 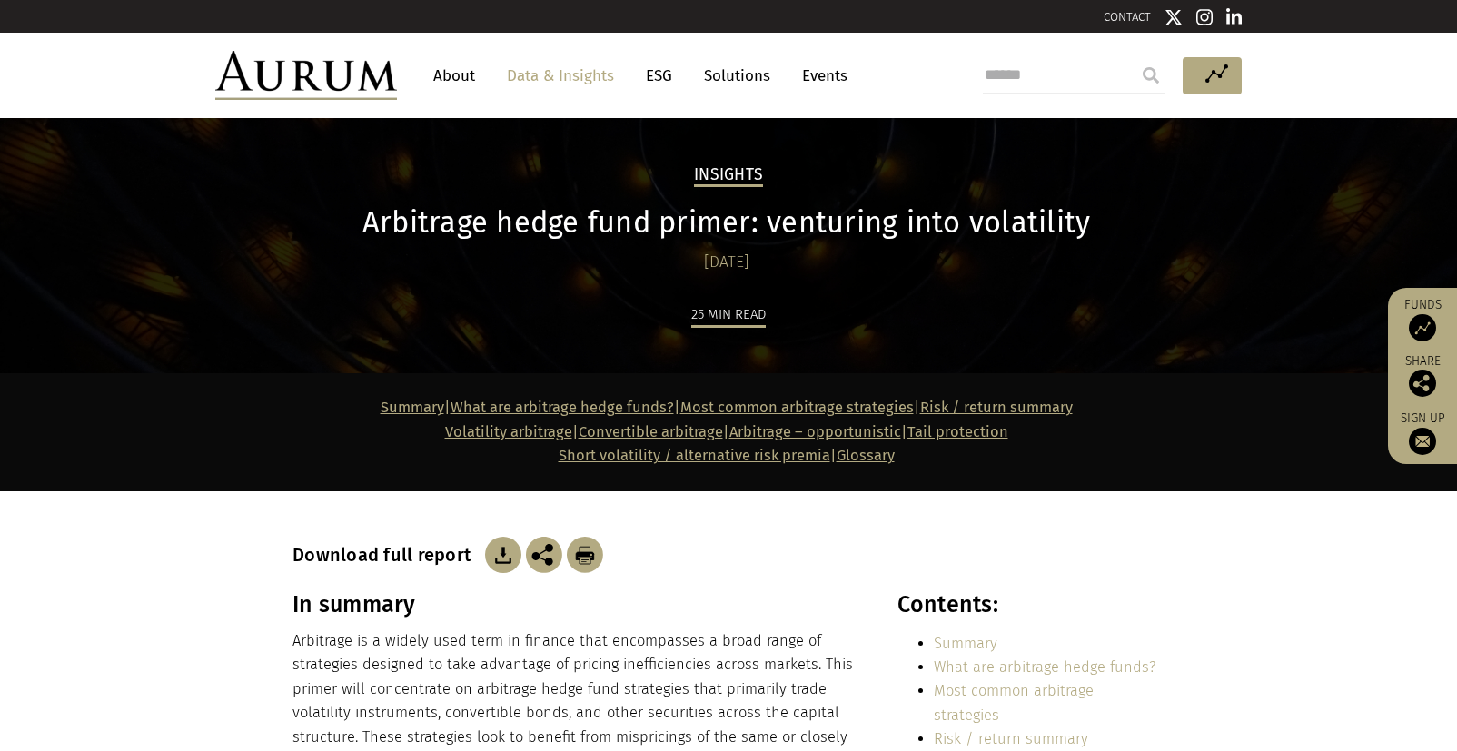 What do you see at coordinates (1173, 17) in the screenshot?
I see `img: Twitter icon` at bounding box center [1173, 17].